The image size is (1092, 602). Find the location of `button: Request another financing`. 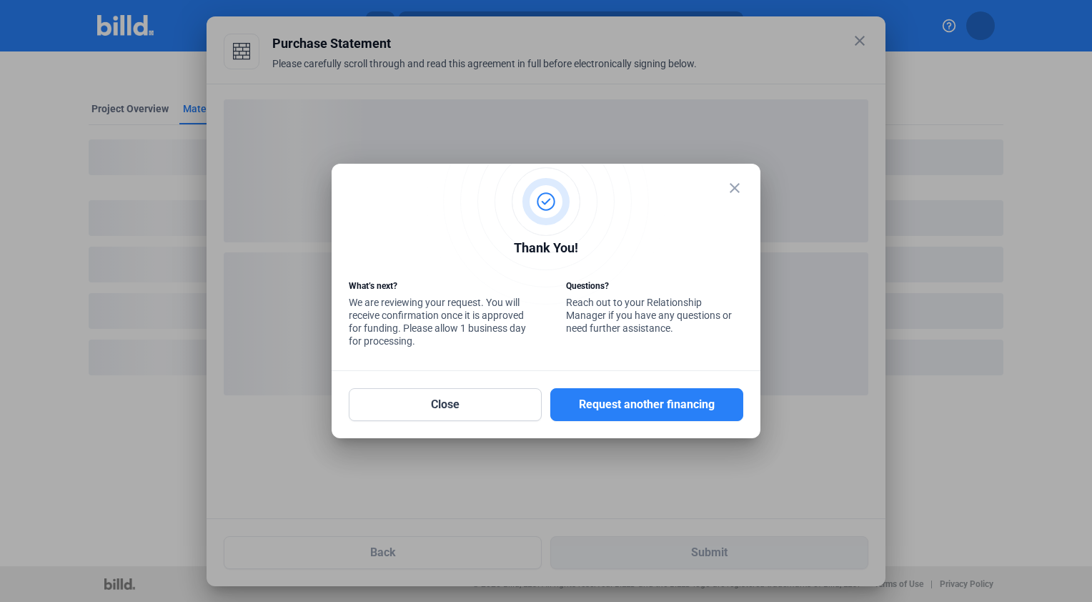

button: Request another financing is located at coordinates (647, 404).